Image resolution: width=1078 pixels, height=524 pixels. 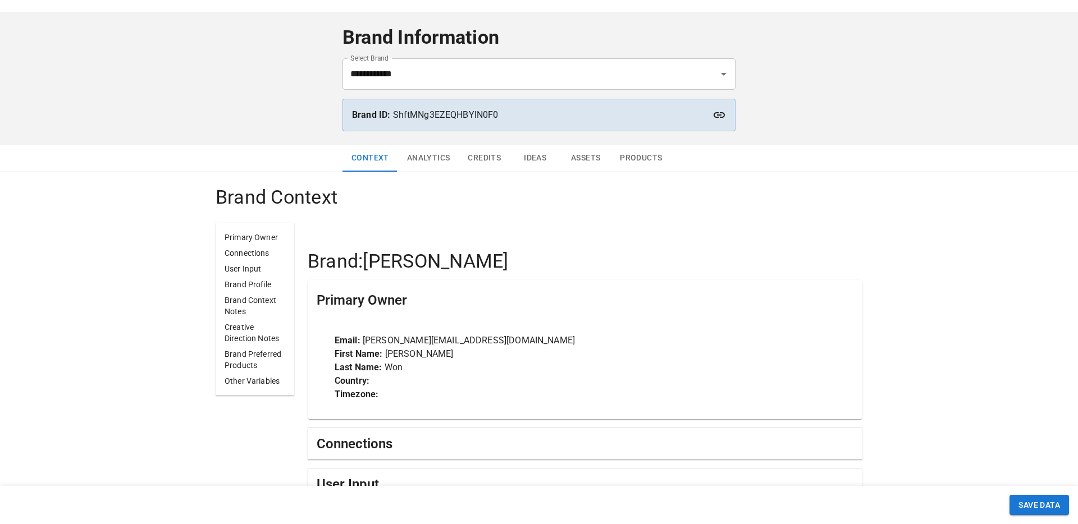 What do you see at coordinates (539, 38) in the screenshot?
I see `h4: Brand Information` at bounding box center [539, 38].